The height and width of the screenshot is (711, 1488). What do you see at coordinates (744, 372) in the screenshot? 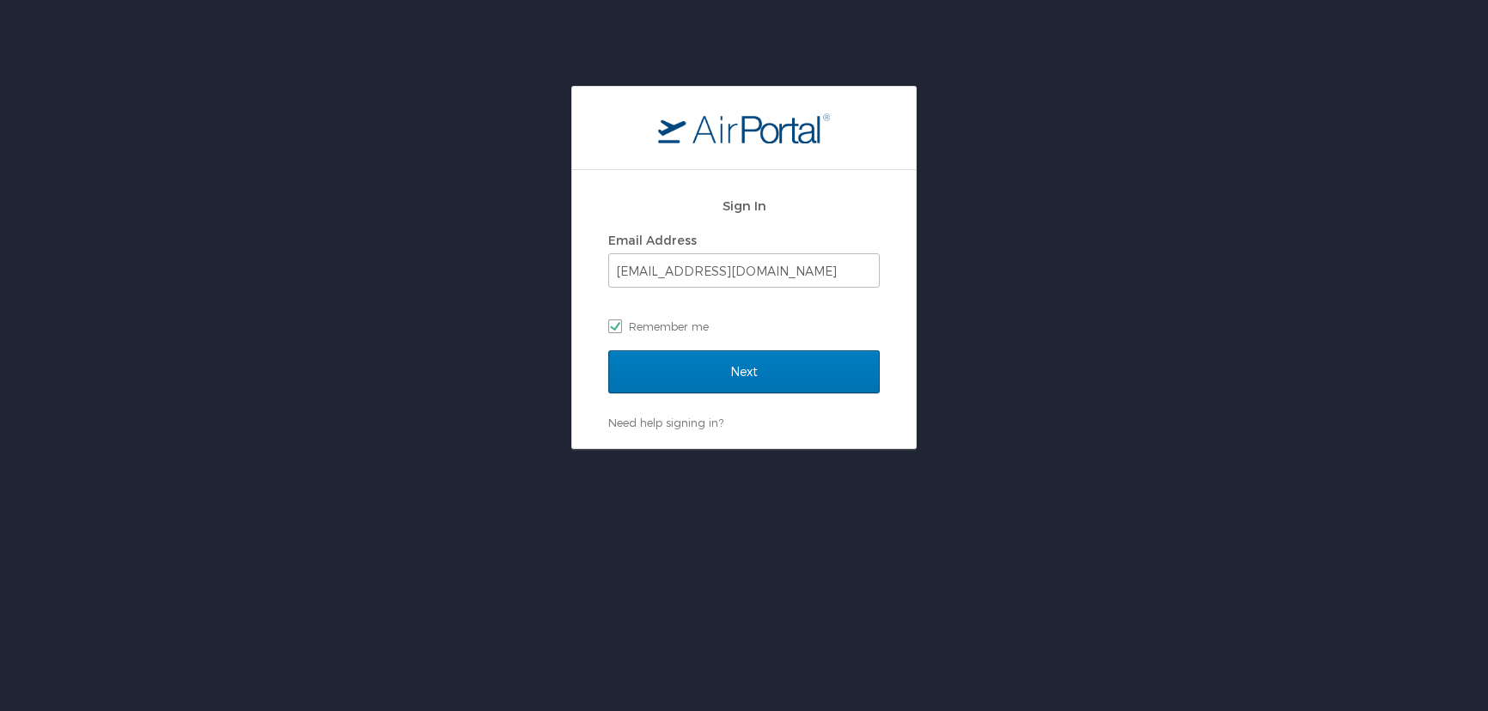
I see `input: Next` at bounding box center [744, 372].